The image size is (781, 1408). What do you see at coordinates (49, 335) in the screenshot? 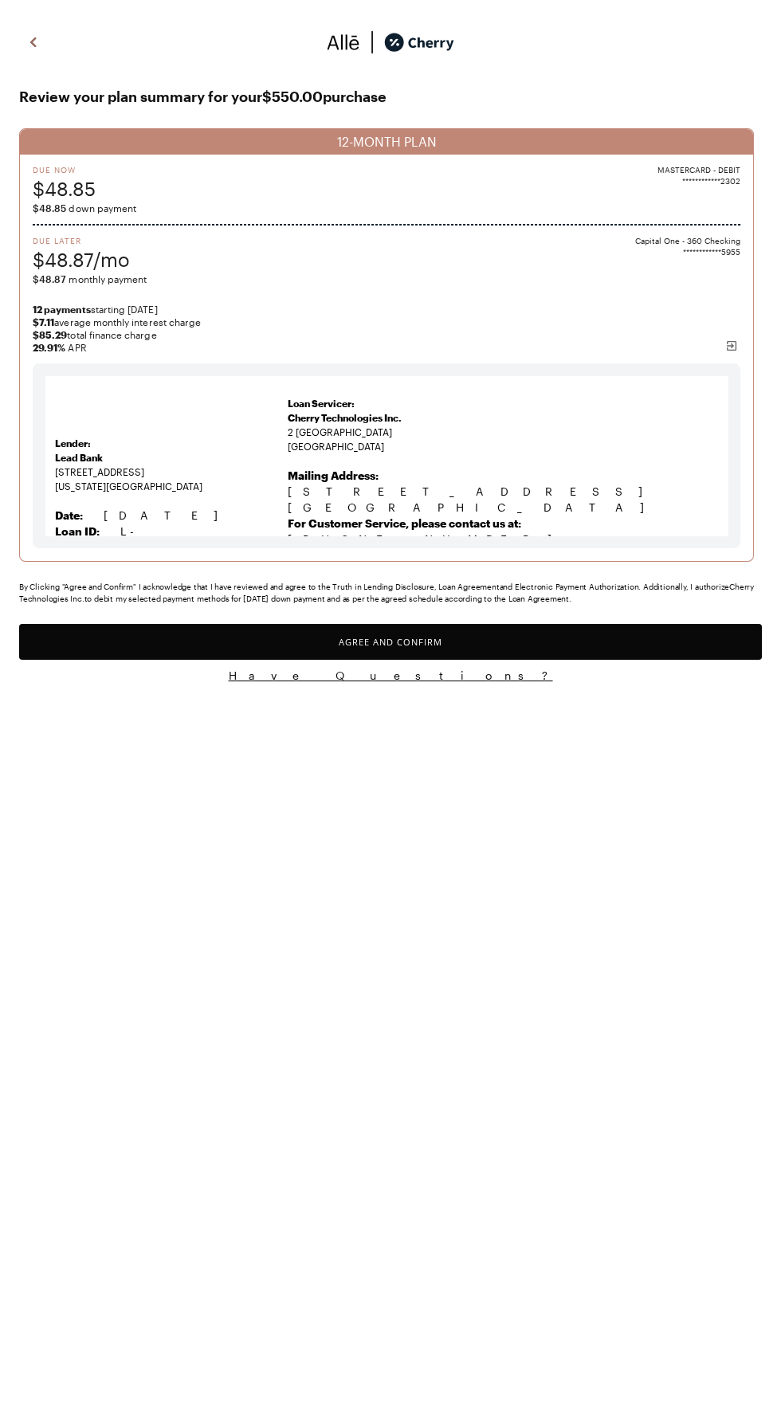
I see `strong: $85.29` at bounding box center [49, 335].